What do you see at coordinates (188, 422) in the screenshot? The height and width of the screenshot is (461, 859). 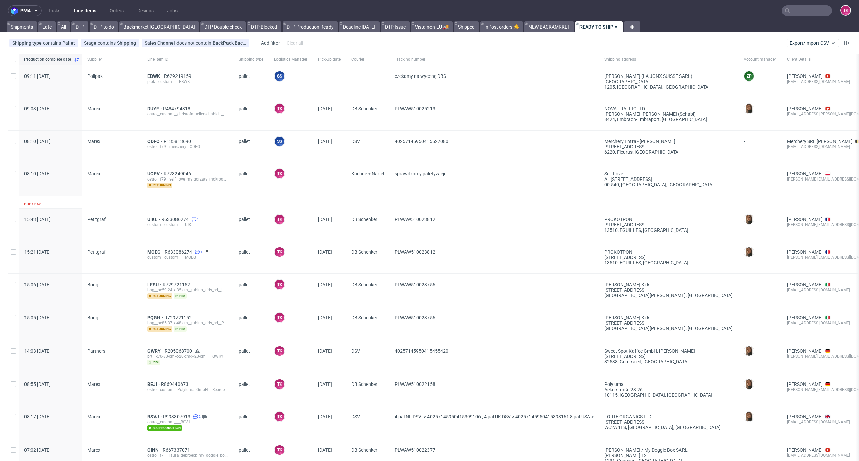 I see `div: ostro__custom____BSVJ` at bounding box center [188, 422].